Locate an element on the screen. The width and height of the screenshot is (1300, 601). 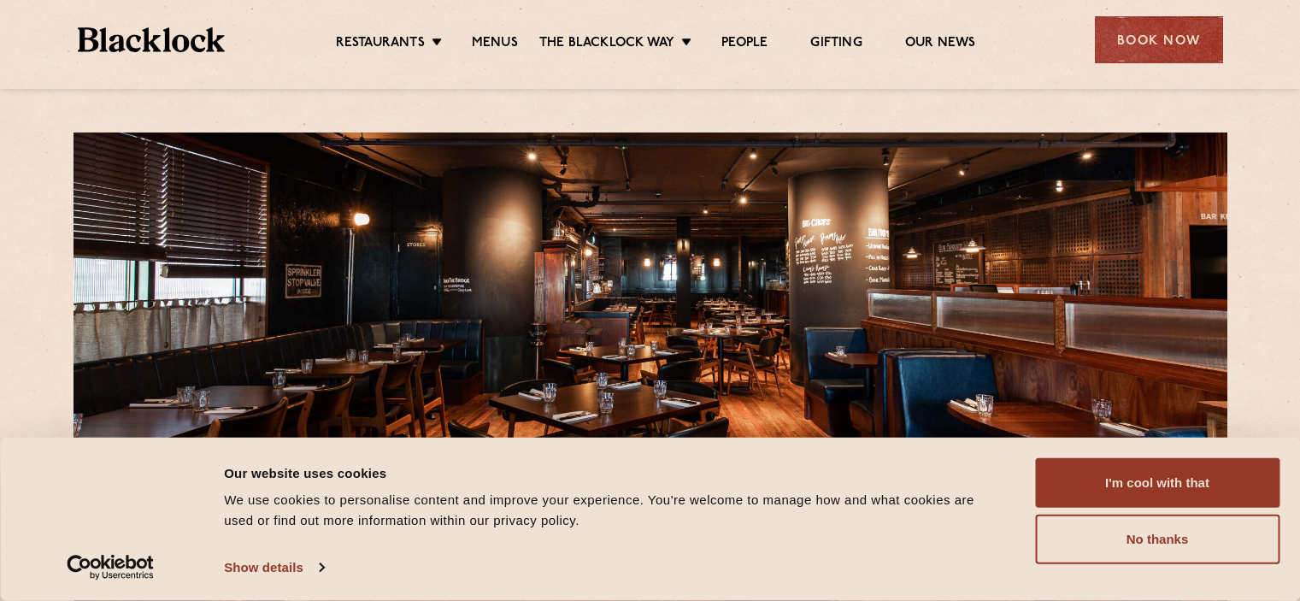
div: Our website uses cookies is located at coordinates (610, 473).